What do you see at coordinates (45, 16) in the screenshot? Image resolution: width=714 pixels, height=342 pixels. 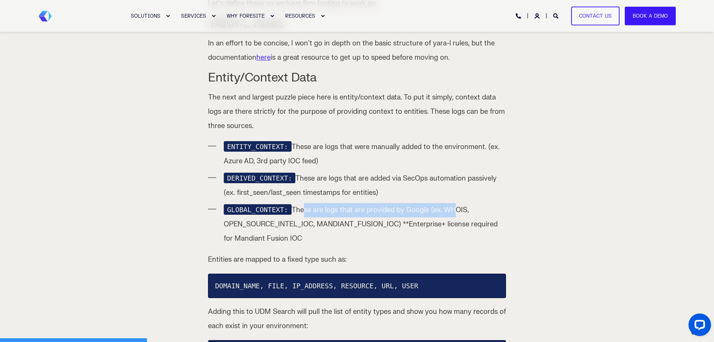 I see `a: Back to Home` at bounding box center [45, 16].